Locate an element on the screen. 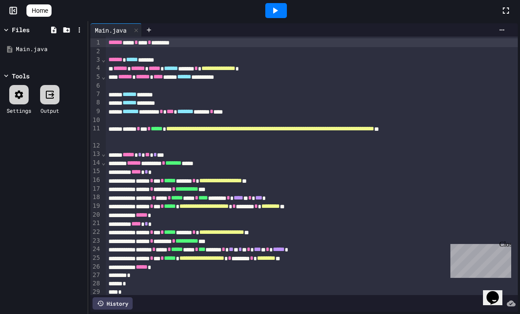  div: 20 is located at coordinates (96, 215).